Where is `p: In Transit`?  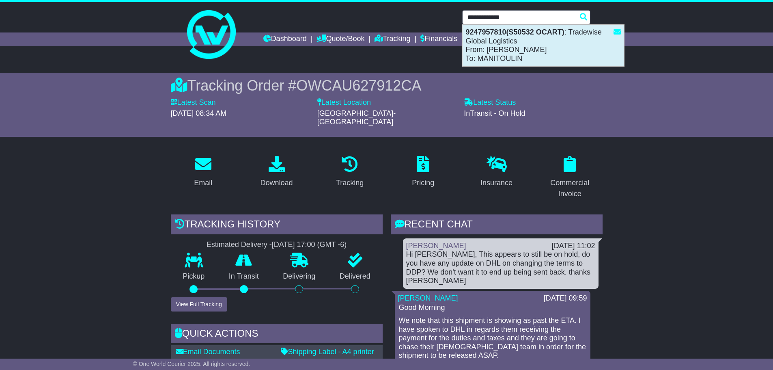 p: In Transit is located at coordinates (244, 276).